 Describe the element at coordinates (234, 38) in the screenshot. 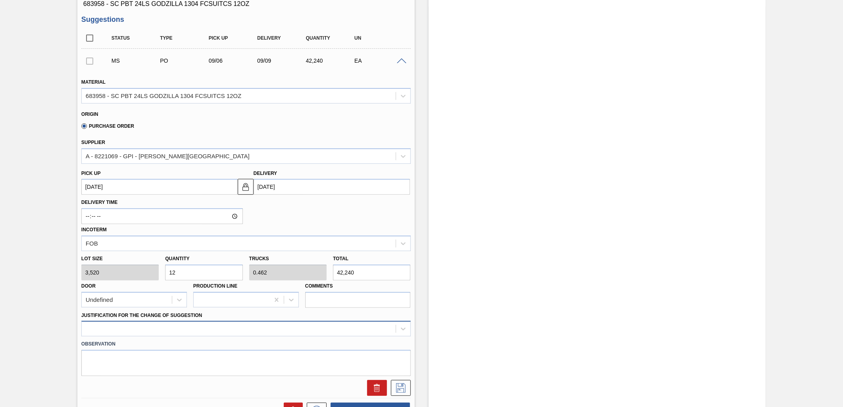

I see `div: Pick up` at that location.